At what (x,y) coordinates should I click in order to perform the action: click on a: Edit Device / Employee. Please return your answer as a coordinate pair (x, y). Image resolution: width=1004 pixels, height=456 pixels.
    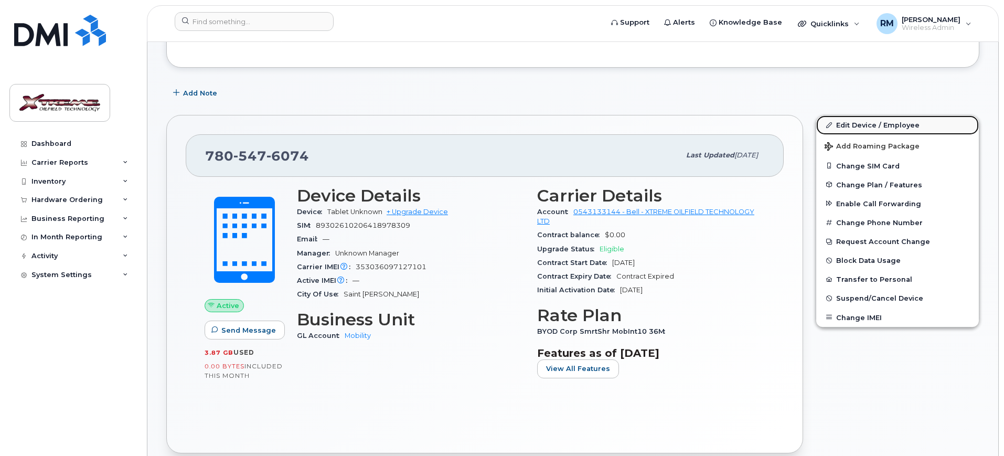
    Looking at the image, I should click on (897, 125).